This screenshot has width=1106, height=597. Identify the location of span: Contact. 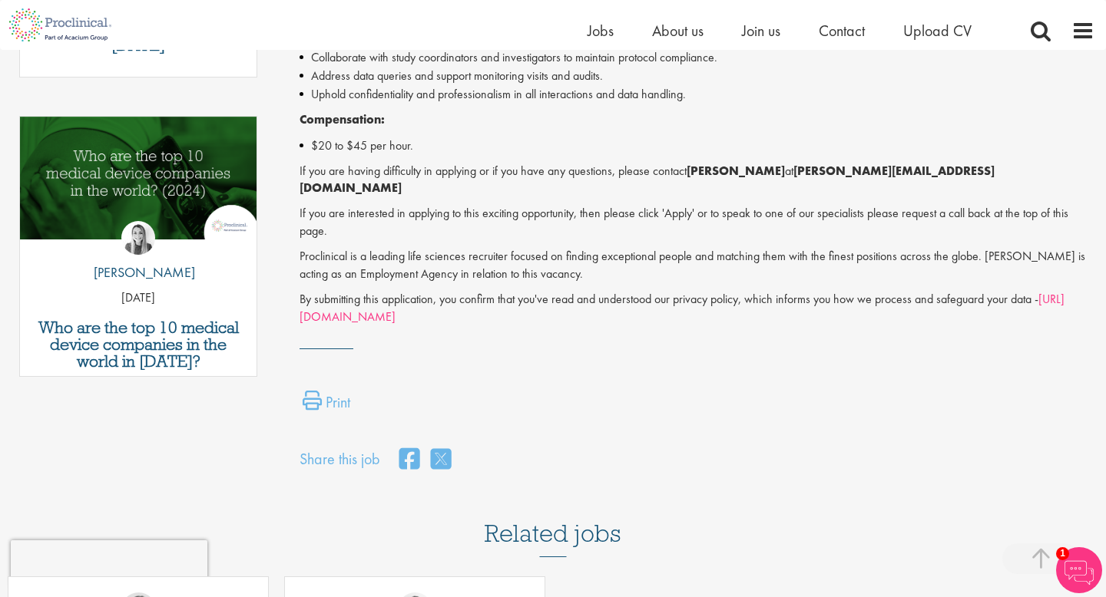
(842, 31).